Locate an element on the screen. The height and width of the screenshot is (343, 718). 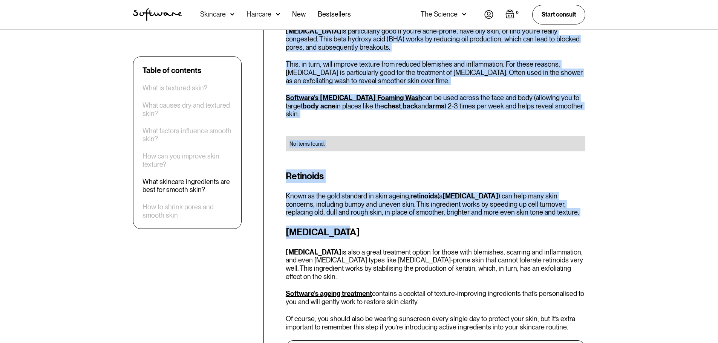
p: contains a cocktail of texture-improving ingredients that’s personalised to you and will gently w... is located at coordinates (435, 298).